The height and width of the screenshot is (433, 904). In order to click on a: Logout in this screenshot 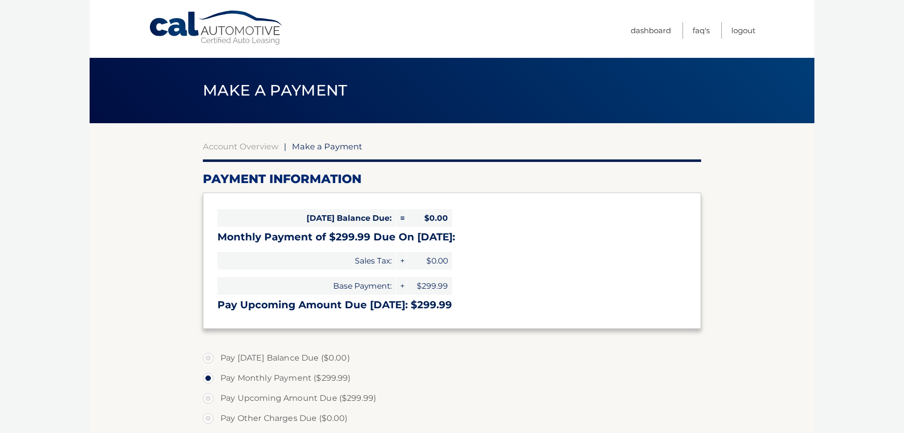, I will do `click(743, 30)`.